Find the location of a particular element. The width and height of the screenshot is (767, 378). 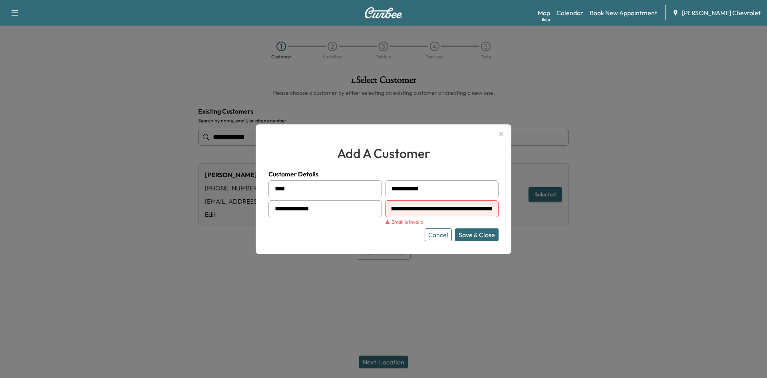

h2: add a customer is located at coordinates (383, 153).